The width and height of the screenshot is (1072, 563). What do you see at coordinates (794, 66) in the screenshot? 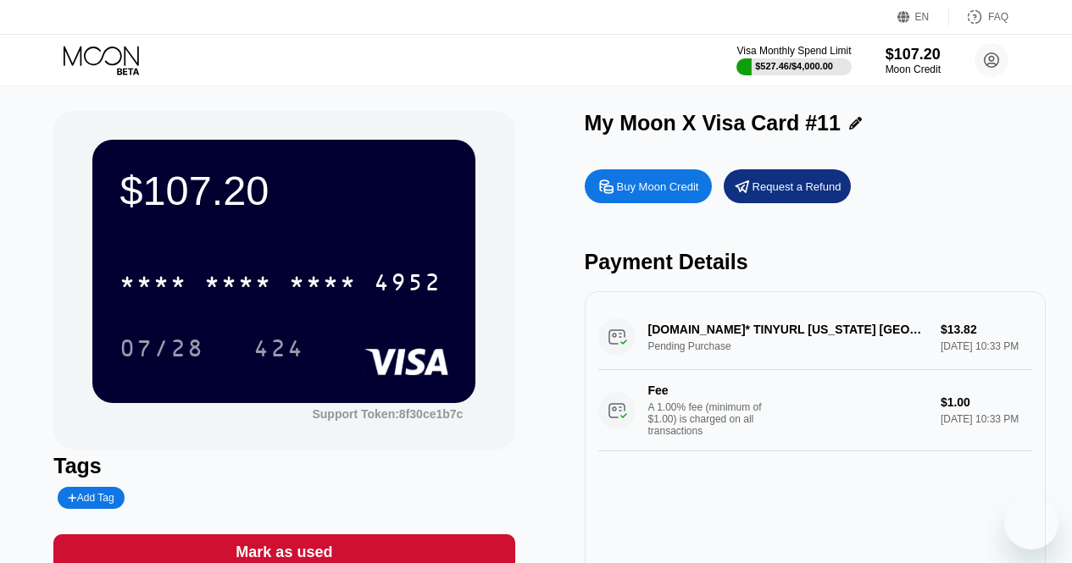
I see `div: $527.46 / $4,000.00` at bounding box center [794, 66].